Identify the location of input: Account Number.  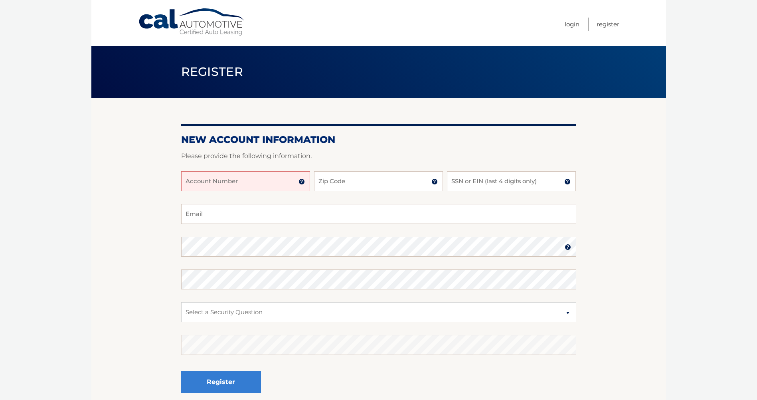
(245, 181).